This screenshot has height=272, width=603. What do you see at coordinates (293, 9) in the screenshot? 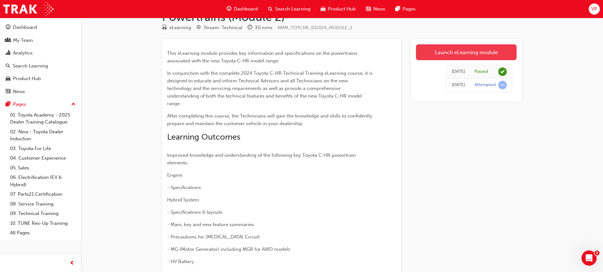
I see `span: Search Learning` at bounding box center [293, 9].